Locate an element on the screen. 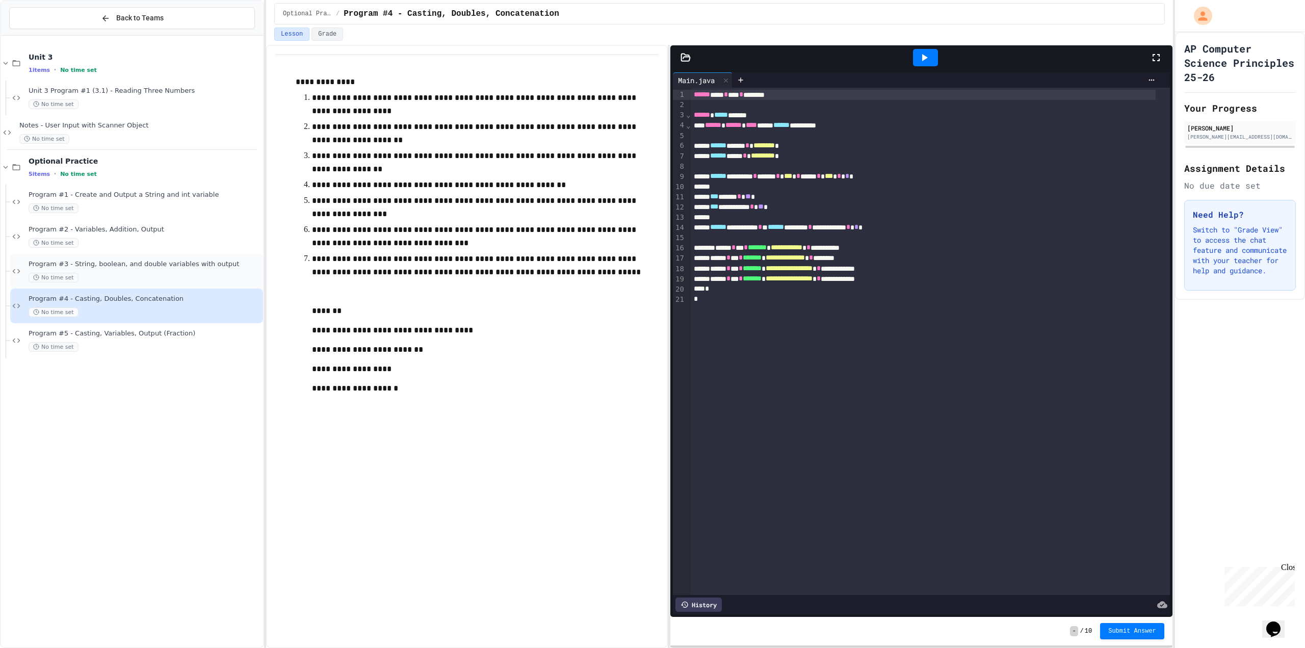 The image size is (1305, 648). div: 10 is located at coordinates (679, 187).